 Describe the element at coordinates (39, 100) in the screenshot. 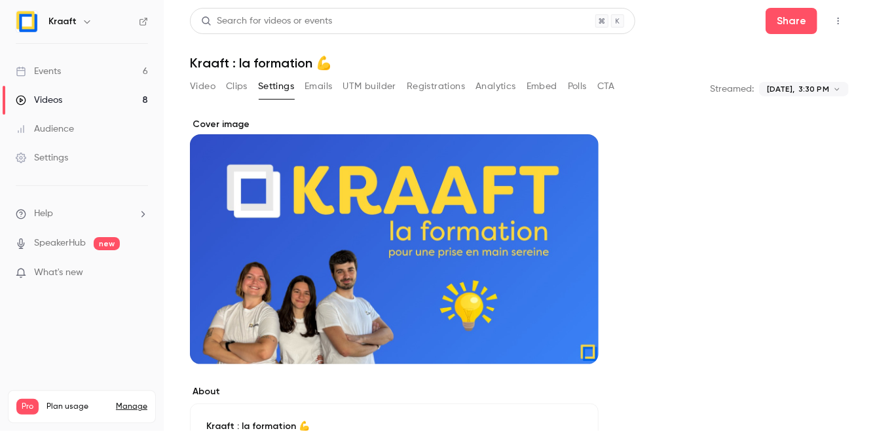

I see `div: Videos` at that location.